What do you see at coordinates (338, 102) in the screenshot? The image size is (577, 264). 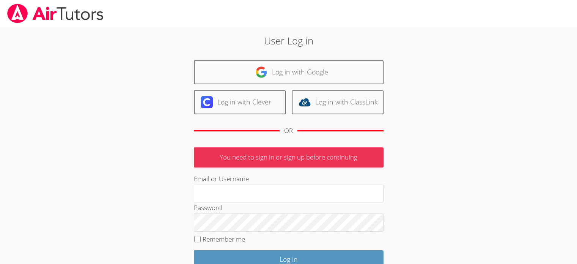 I see `a: Log in with ClassLink` at bounding box center [338, 102].